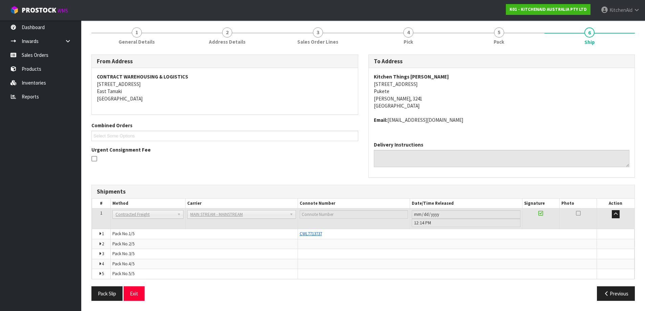  What do you see at coordinates (112, 125) in the screenshot?
I see `label: Combined Orders` at bounding box center [112, 125].